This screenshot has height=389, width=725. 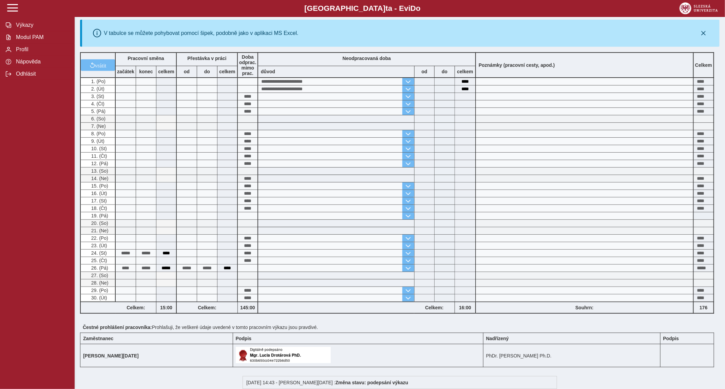 What do you see at coordinates (146, 72) in the screenshot?
I see `b: konec` at bounding box center [146, 72].